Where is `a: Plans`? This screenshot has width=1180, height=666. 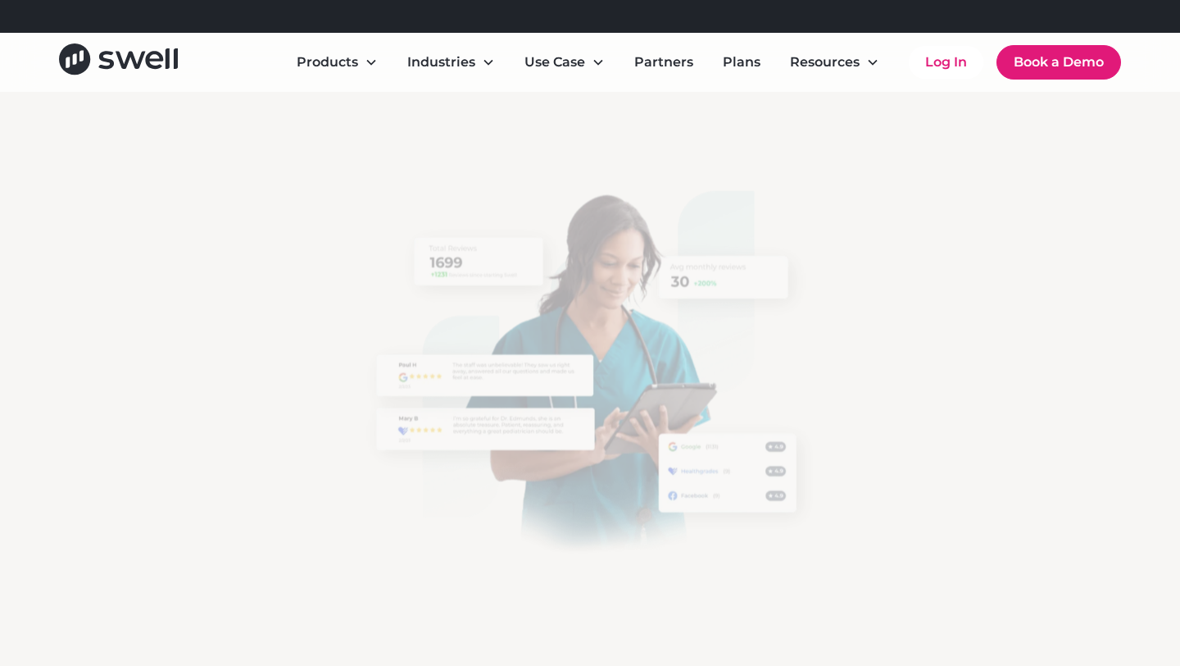
a: Plans is located at coordinates (742, 62).